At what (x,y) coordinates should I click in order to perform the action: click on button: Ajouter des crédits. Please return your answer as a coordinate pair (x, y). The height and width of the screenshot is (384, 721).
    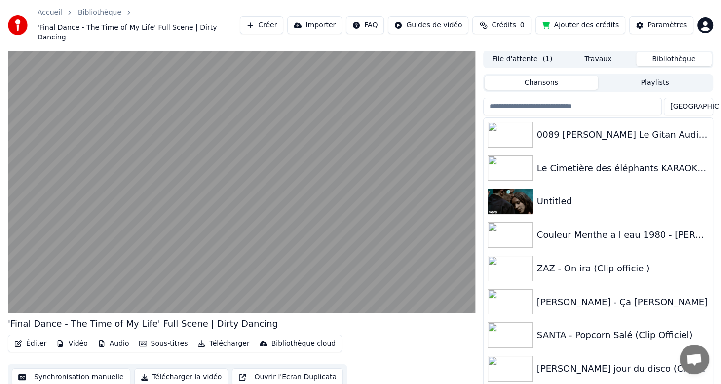
    Looking at the image, I should click on (580, 25).